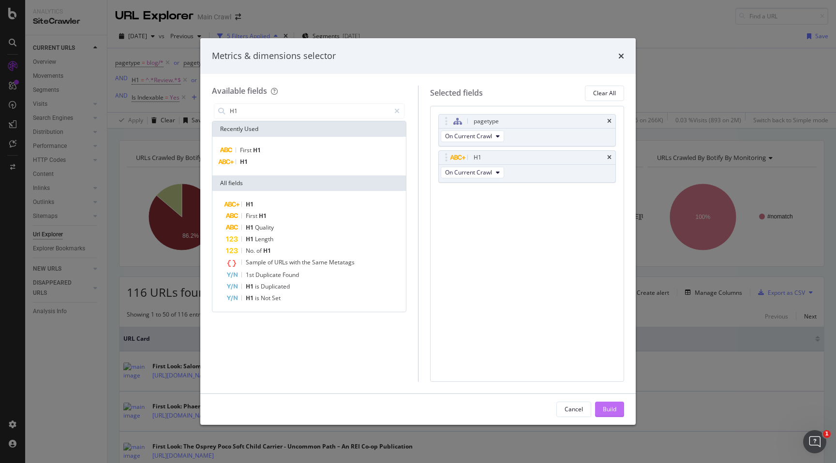 Image resolution: width=836 pixels, height=463 pixels. I want to click on span: 1, so click(826, 434).